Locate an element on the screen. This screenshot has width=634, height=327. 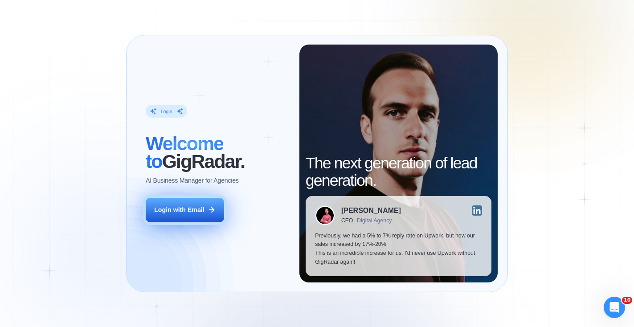
h2: The next generation of lead generation. is located at coordinates (399, 172).